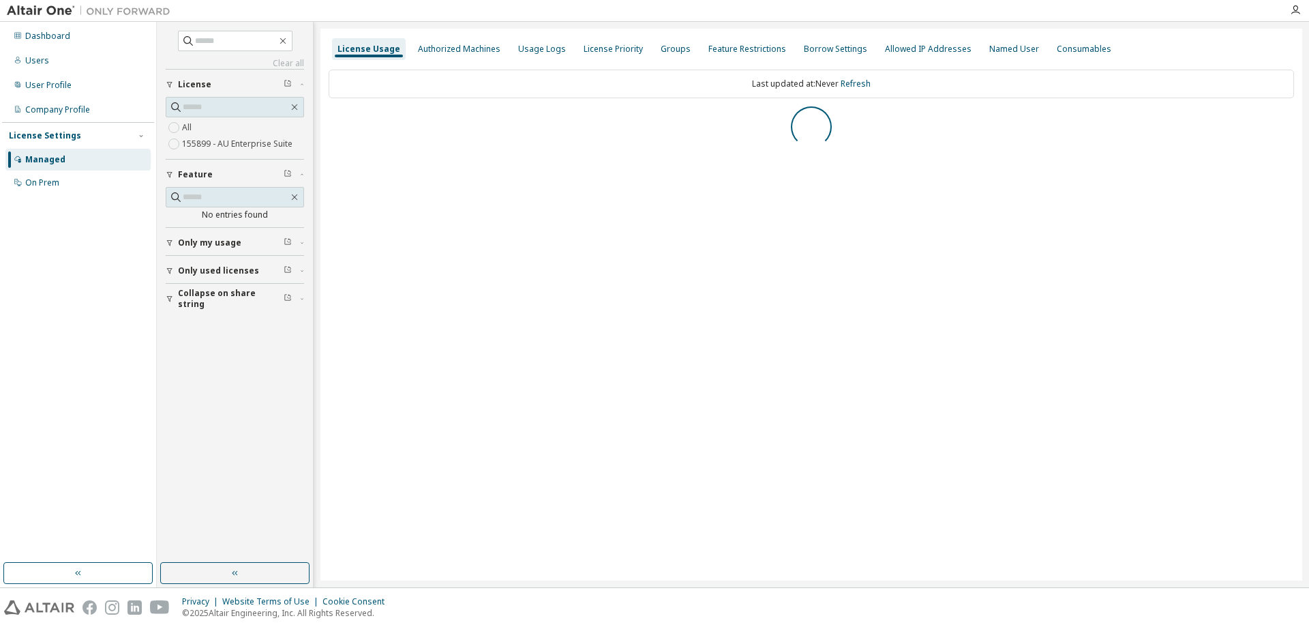  Describe the element at coordinates (218, 271) in the screenshot. I see `span: Only used licenses` at that location.